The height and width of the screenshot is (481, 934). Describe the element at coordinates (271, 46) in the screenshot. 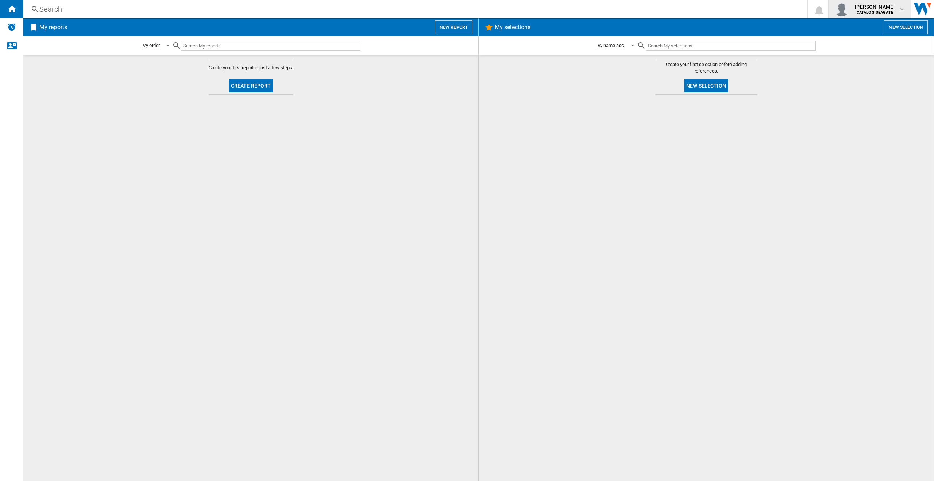

I see `input: Search My reports` at that location.